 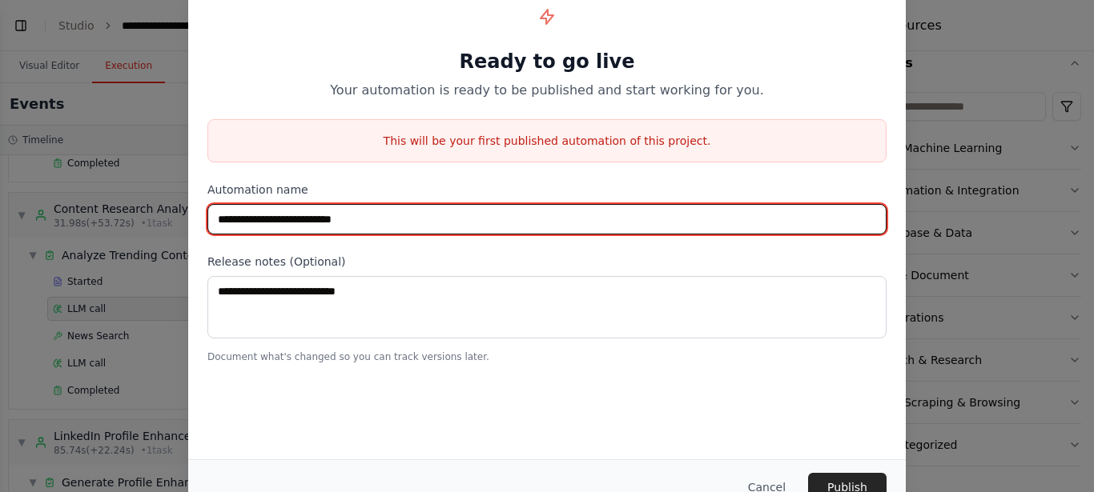 I want to click on h1: Ready to go live, so click(x=547, y=62).